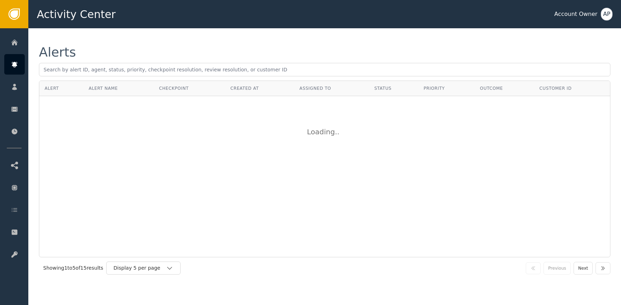 Image resolution: width=621 pixels, height=305 pixels. What do you see at coordinates (606, 14) in the screenshot?
I see `div: AP` at bounding box center [606, 14].